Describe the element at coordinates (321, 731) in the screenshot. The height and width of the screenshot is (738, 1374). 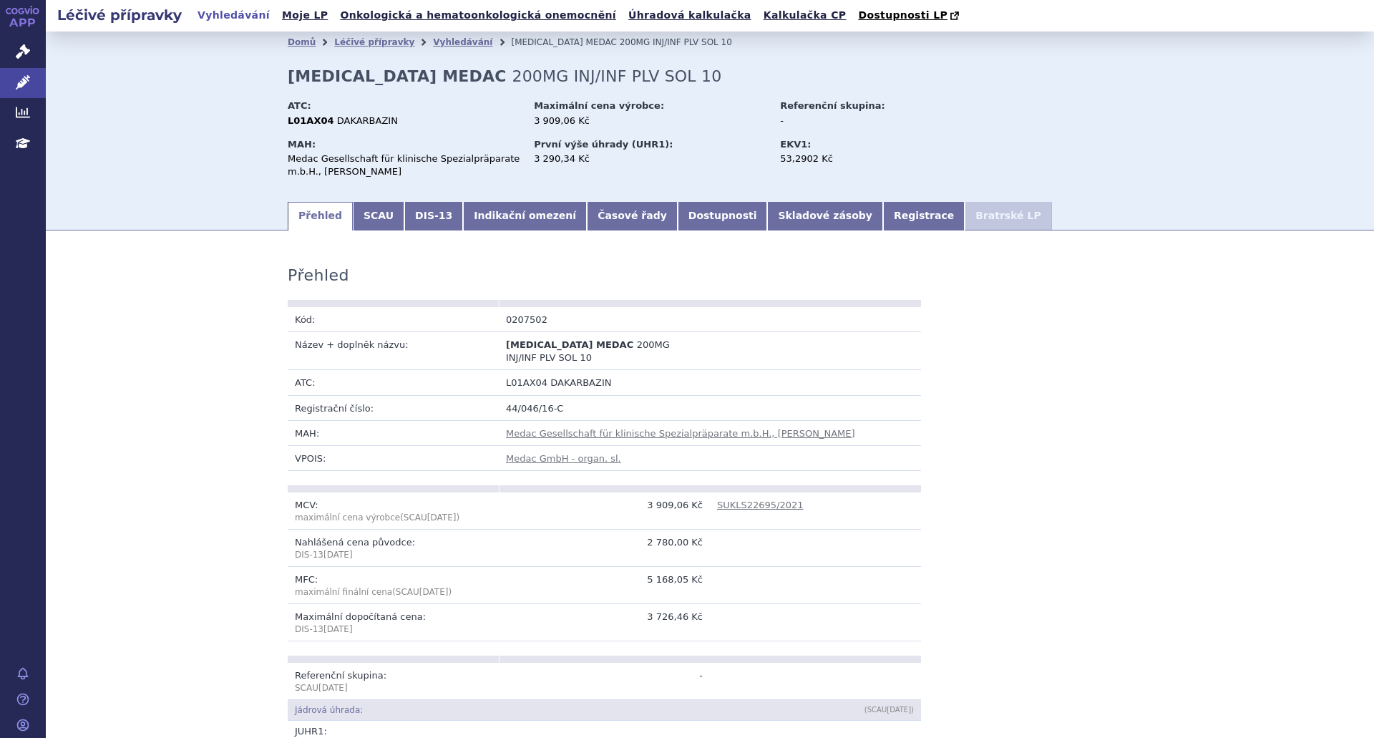
I see `span: 1` at that location.